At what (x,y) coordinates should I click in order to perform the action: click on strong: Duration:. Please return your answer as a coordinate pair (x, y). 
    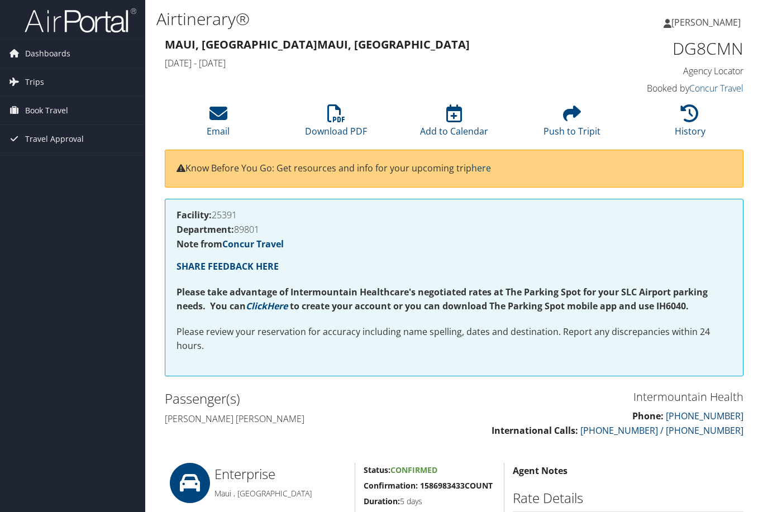
    Looking at the image, I should click on (382, 501).